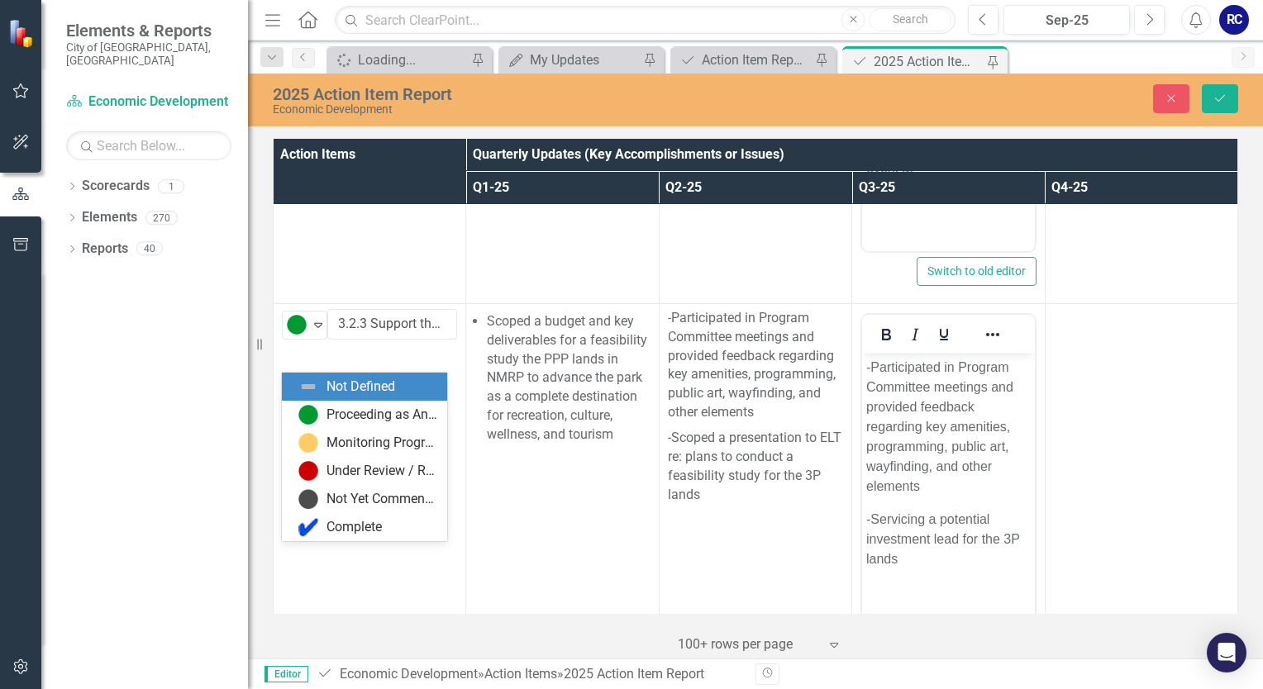 Image resolution: width=1263 pixels, height=689 pixels. I want to click on div: 1, so click(171, 186).